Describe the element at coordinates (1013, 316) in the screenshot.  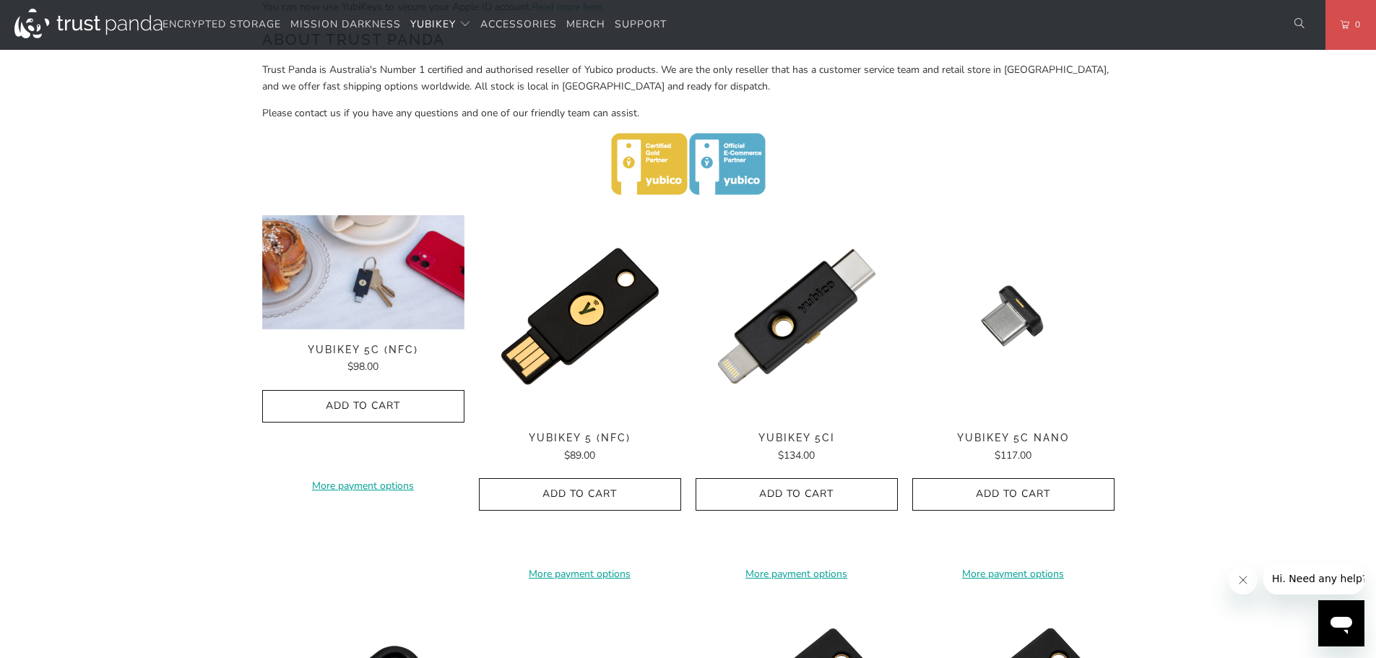
I see `img: YubiKey 5C Nano - Trust Panda` at that location.